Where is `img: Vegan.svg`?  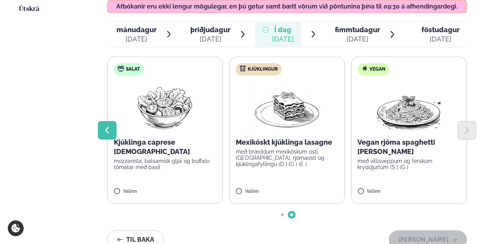
img: Vegan.svg is located at coordinates (365, 69).